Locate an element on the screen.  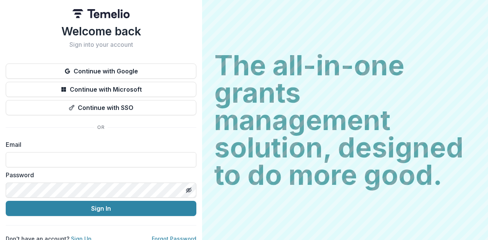
button: Sign In is located at coordinates (101, 209).